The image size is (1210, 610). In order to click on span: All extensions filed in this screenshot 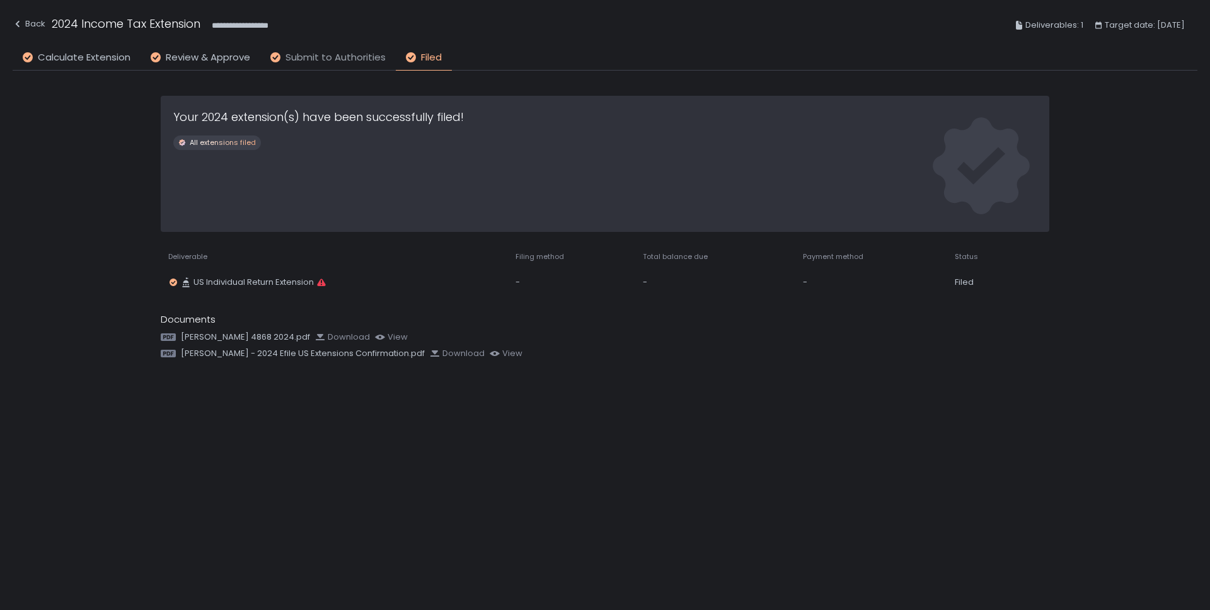, I will do `click(222, 142)`.